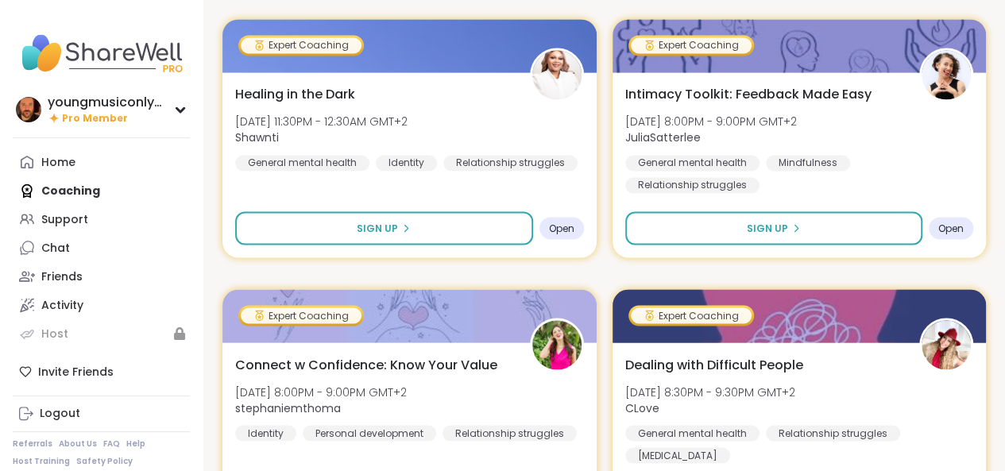  I want to click on div: Chat, so click(56, 249).